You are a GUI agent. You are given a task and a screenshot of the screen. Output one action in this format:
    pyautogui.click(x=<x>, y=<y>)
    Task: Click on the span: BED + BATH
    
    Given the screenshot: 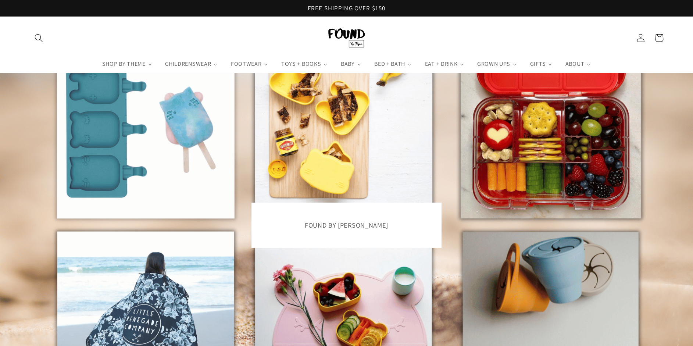 What is the action you would take?
    pyautogui.click(x=389, y=64)
    